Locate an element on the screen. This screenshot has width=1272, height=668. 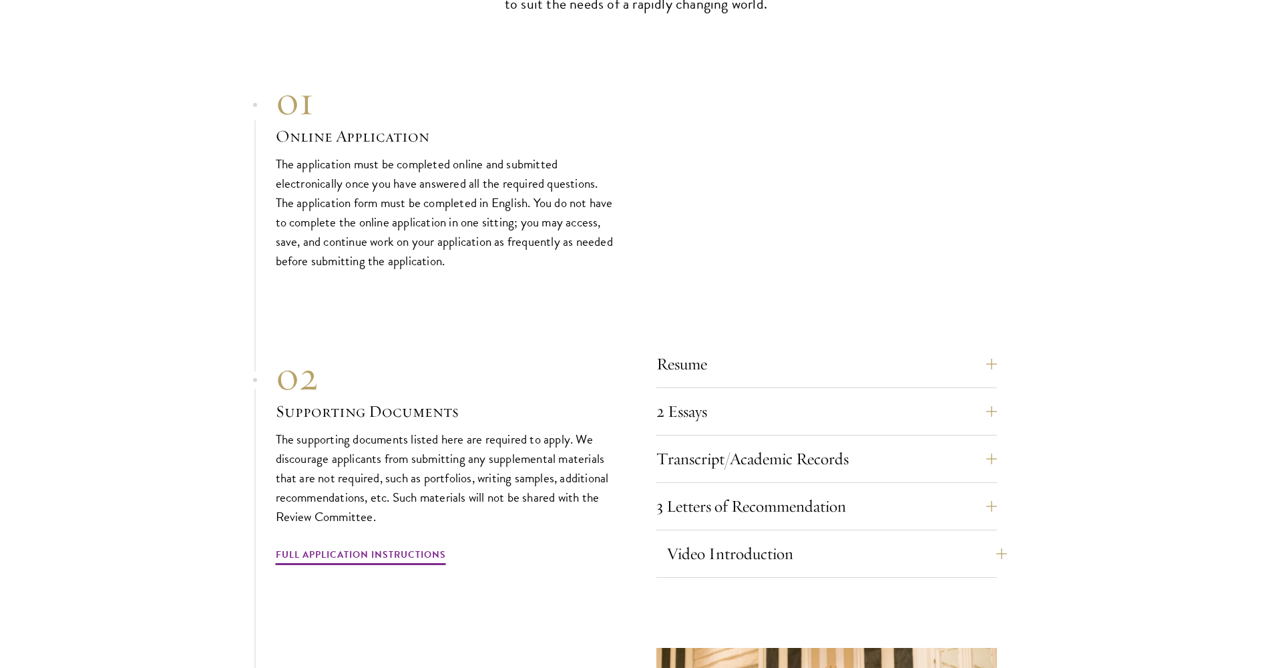
a: Full Application Instructions is located at coordinates (360, 556).